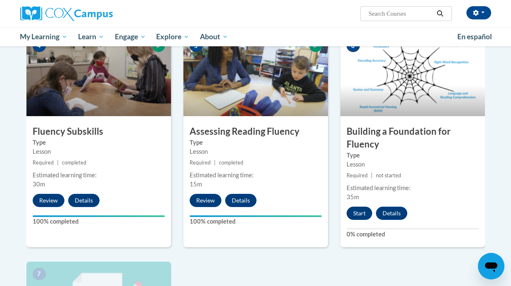  Describe the element at coordinates (214, 37) in the screenshot. I see `span: About` at that location.